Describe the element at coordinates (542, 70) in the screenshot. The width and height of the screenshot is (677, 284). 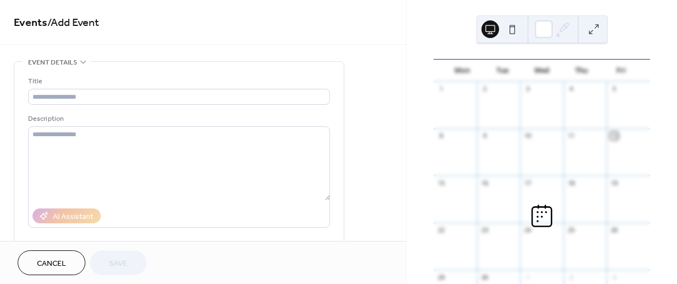
I see `div: Wed` at that location.